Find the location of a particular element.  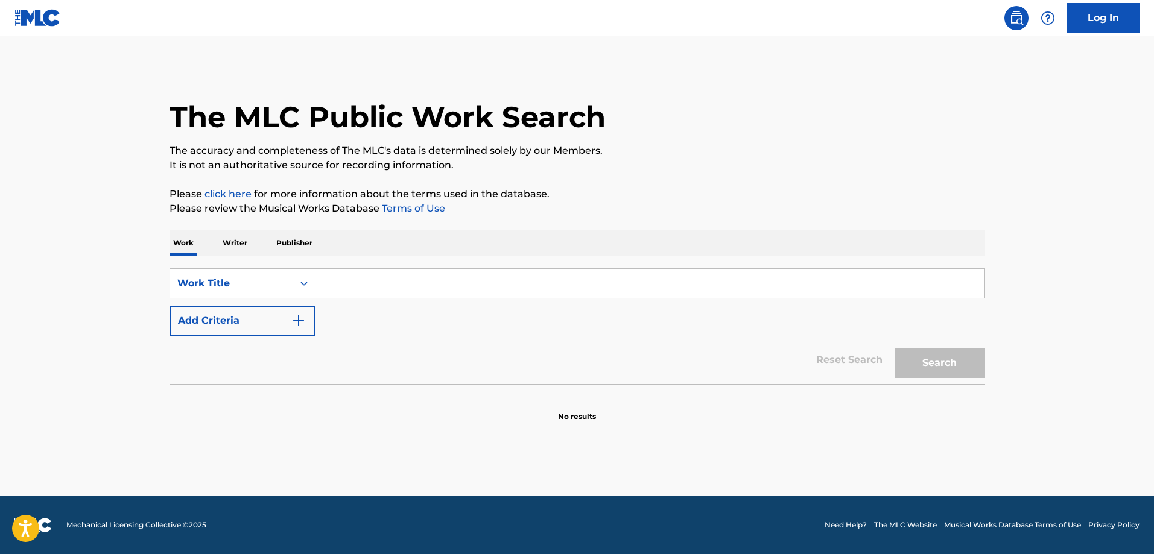

p: It is not an authoritative source for recording information. is located at coordinates (577, 165).